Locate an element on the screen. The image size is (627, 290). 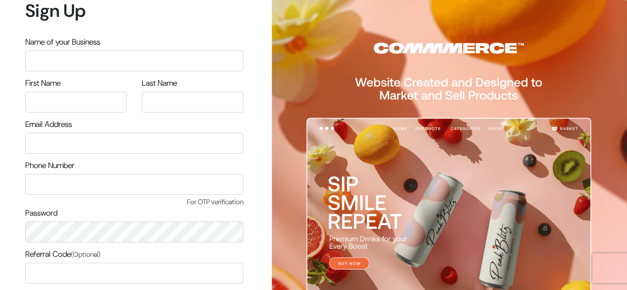
span: (Optional) is located at coordinates (86, 254).